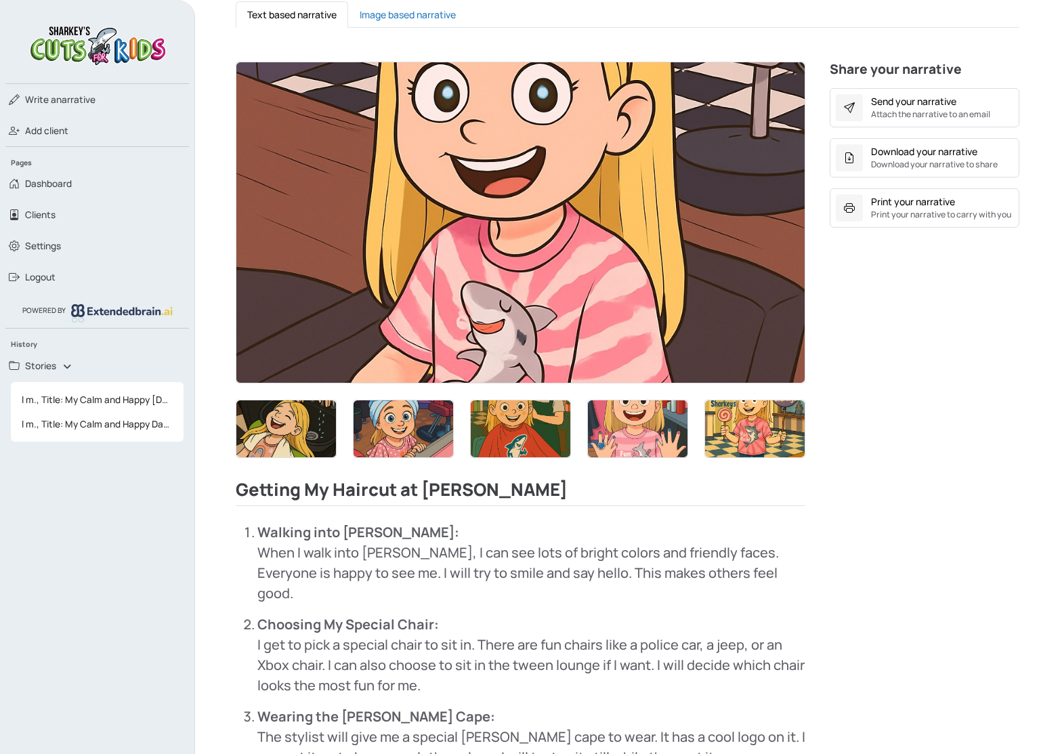 This screenshot has height=754, width=1060. Describe the element at coordinates (931, 114) in the screenshot. I see `small: Attach the narrative to an email` at that location.